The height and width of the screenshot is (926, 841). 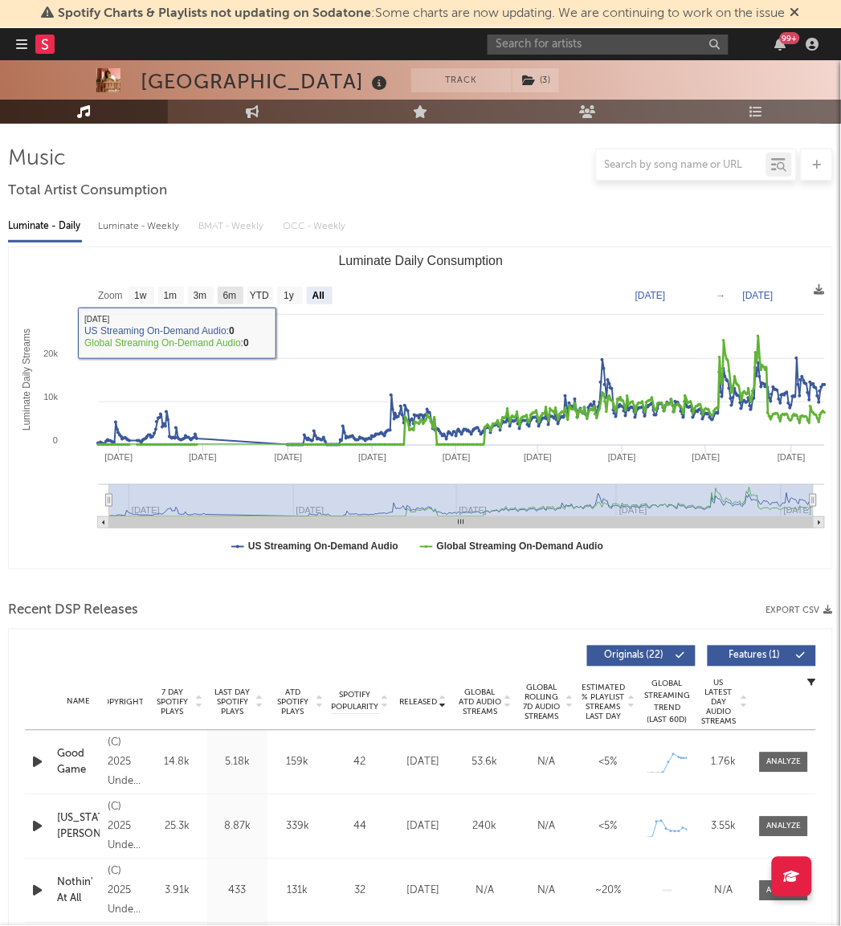 I want to click on div: Luminate - Weekly, so click(x=140, y=227).